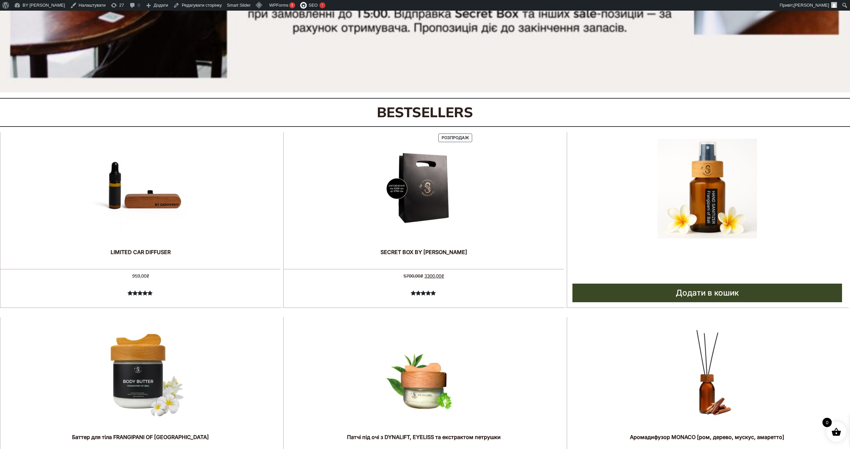  I want to click on img: LIMITED CAR DIFFUSER, so click(140, 189).